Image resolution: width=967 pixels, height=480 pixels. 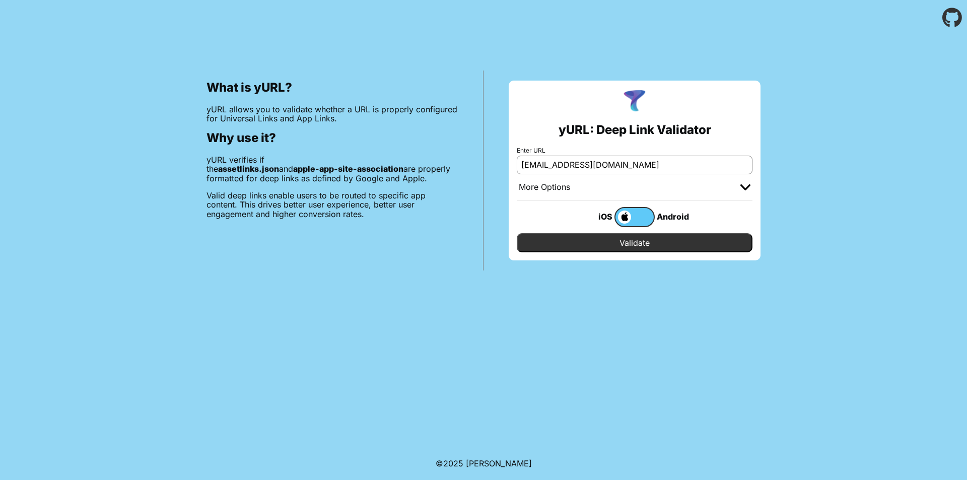 What do you see at coordinates (453, 463) in the screenshot?
I see `span: 2025` at bounding box center [453, 463].